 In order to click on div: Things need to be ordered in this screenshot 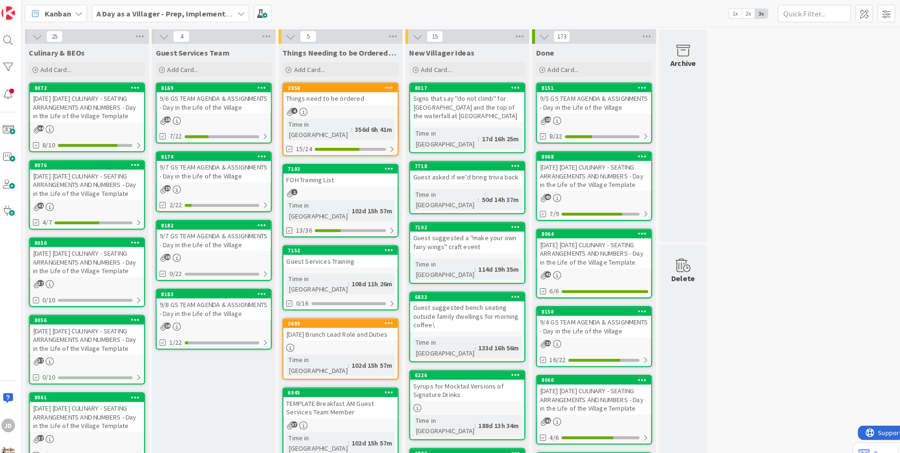, I will do `click(336, 96)`.